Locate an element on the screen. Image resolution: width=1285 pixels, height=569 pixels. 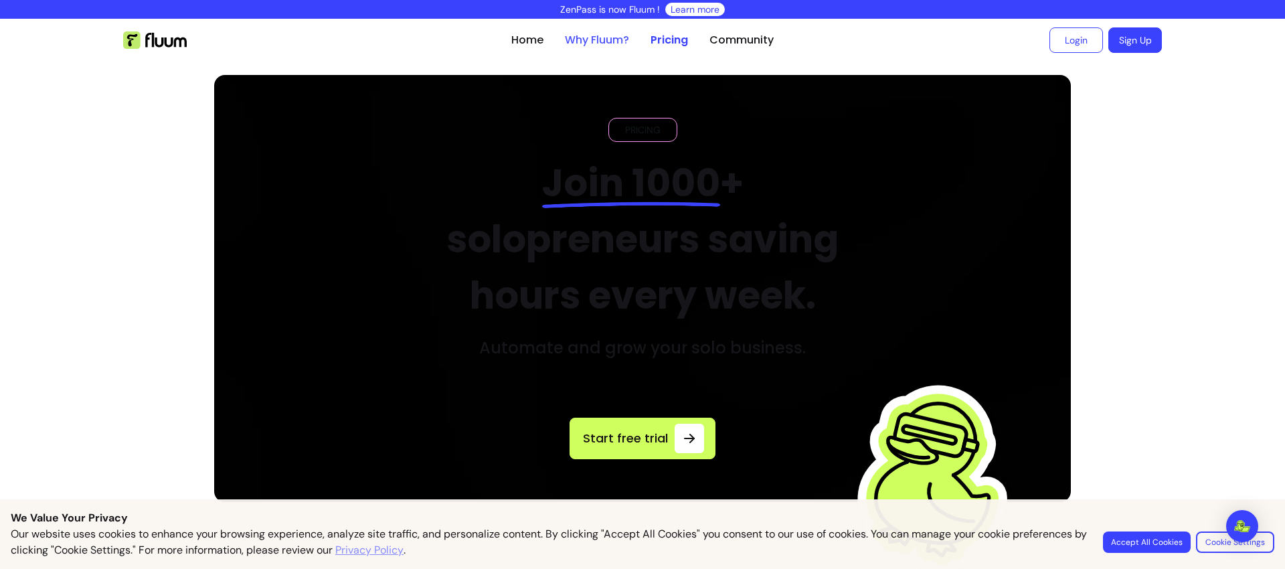
img: Fluum Logo is located at coordinates (155, 40).